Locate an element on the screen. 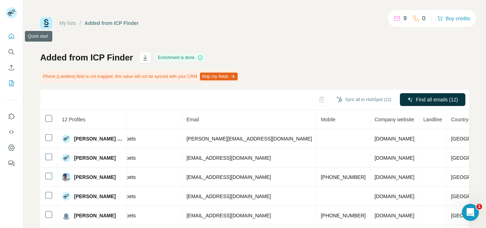  button: Use Surfe API is located at coordinates (11, 132).